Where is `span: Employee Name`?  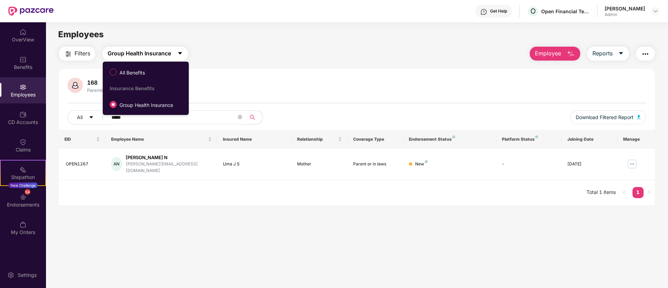
span: Employee Name is located at coordinates (159, 139).